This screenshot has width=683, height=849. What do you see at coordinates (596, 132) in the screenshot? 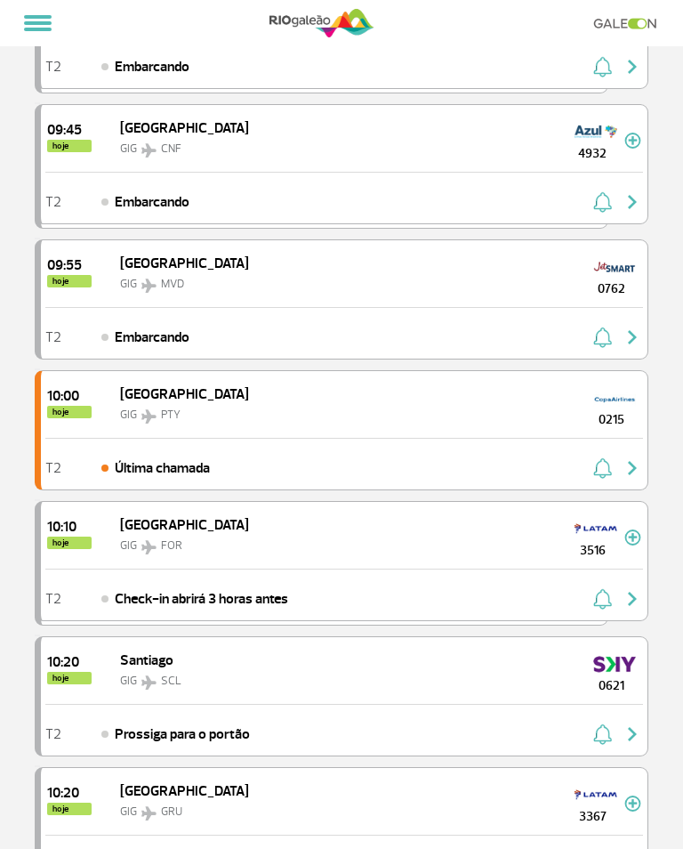
I see `img: Azul Linhas Aéreas` at bounding box center [596, 132].